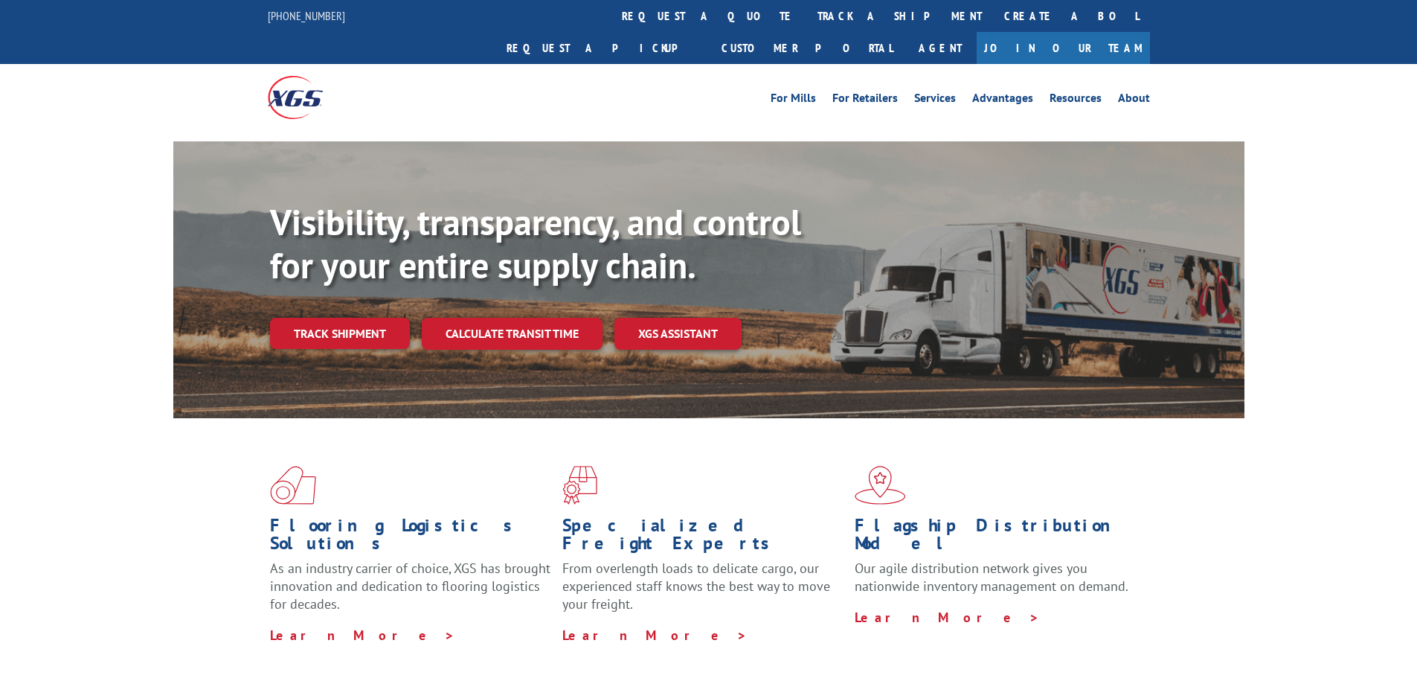  I want to click on b: Visibility, transparency, and control for your entire supply chain., so click(535, 243).